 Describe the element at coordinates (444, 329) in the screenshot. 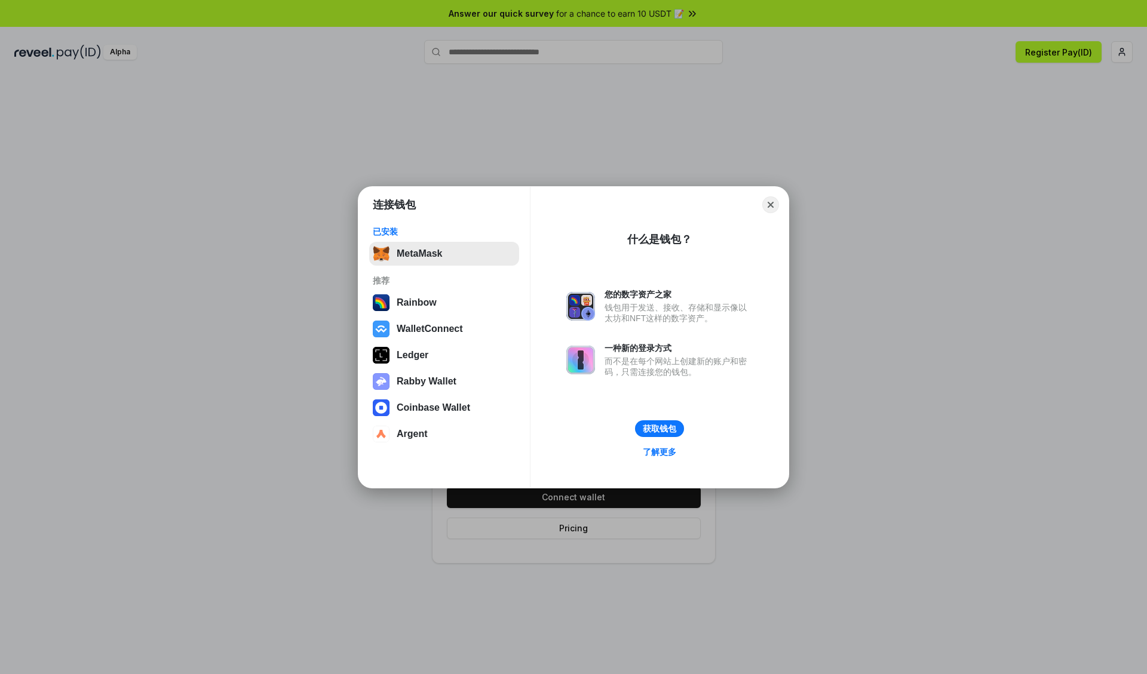

I see `button: WalletConnect` at that location.